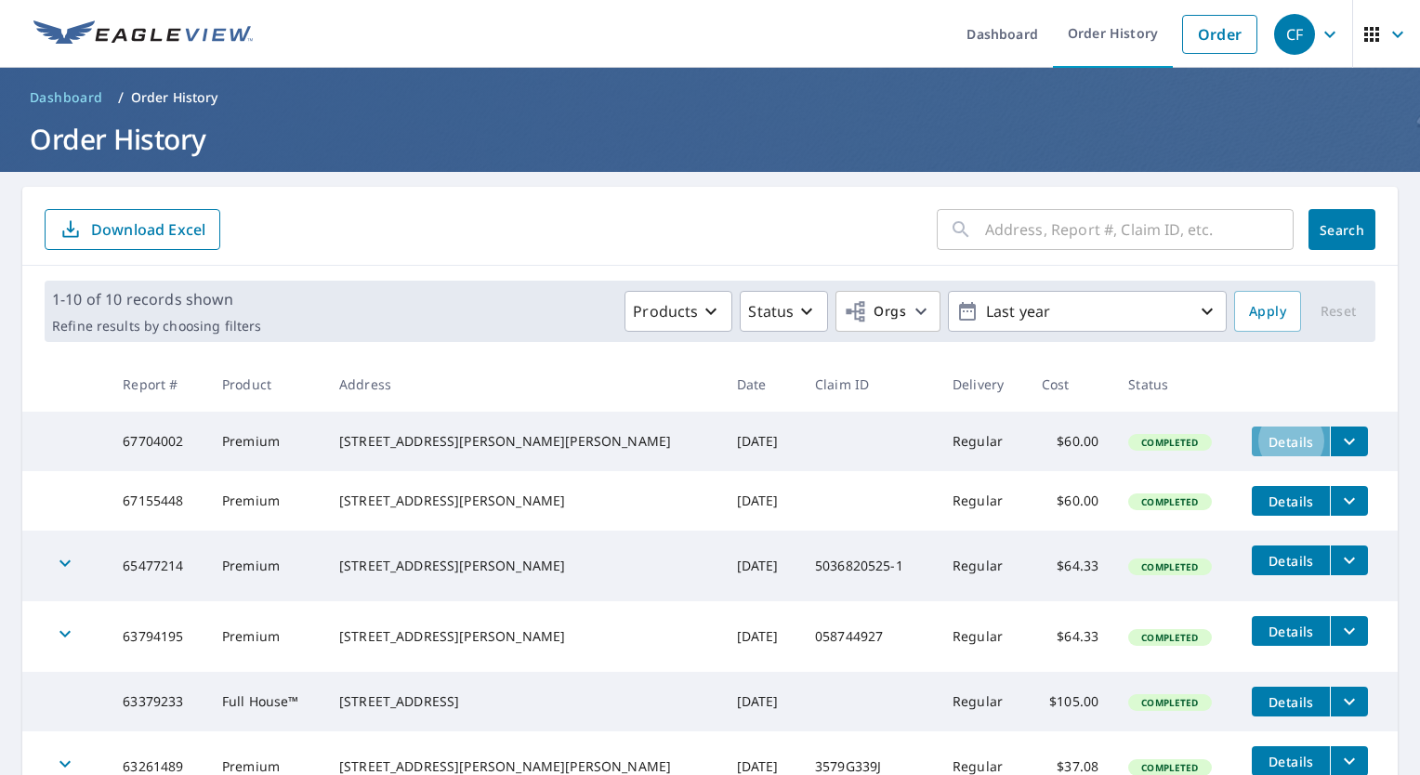 This screenshot has height=775, width=1420. I want to click on td: 67704002, so click(157, 441).